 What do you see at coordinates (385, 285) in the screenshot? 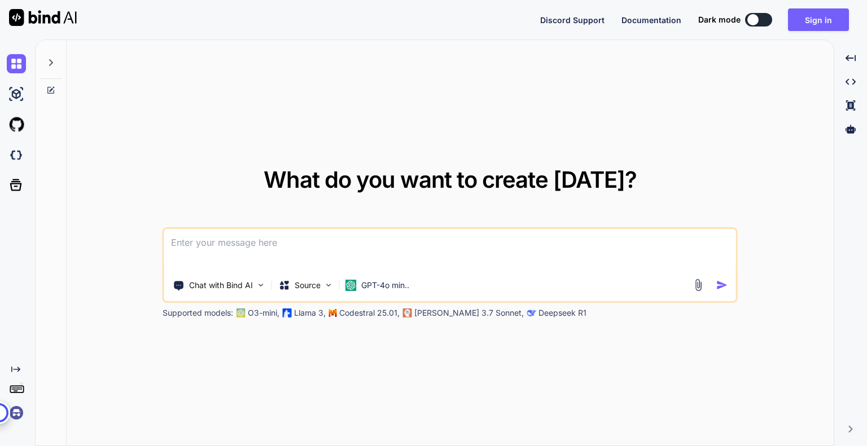
I see `p: GPT-4o min..` at bounding box center [385, 285].